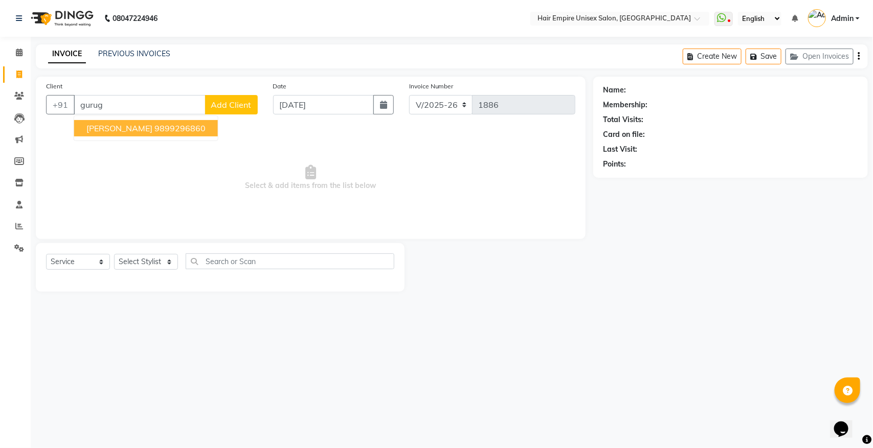  What do you see at coordinates (816, 18) in the screenshot?
I see `img: Admin` at bounding box center [816, 18].